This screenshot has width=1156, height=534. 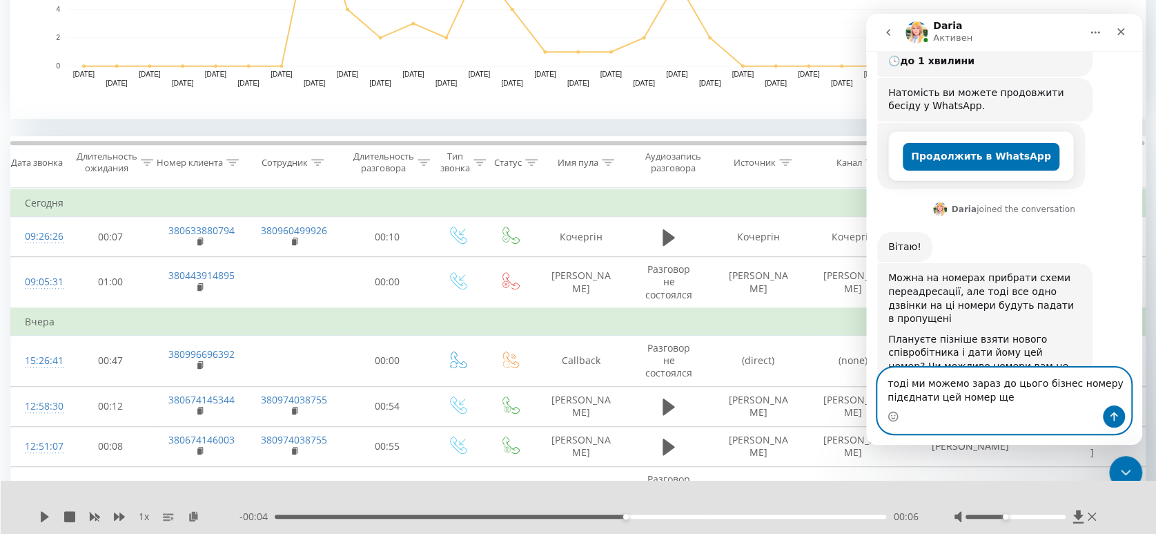 I want to click on span: 1 x, so click(x=144, y=516).